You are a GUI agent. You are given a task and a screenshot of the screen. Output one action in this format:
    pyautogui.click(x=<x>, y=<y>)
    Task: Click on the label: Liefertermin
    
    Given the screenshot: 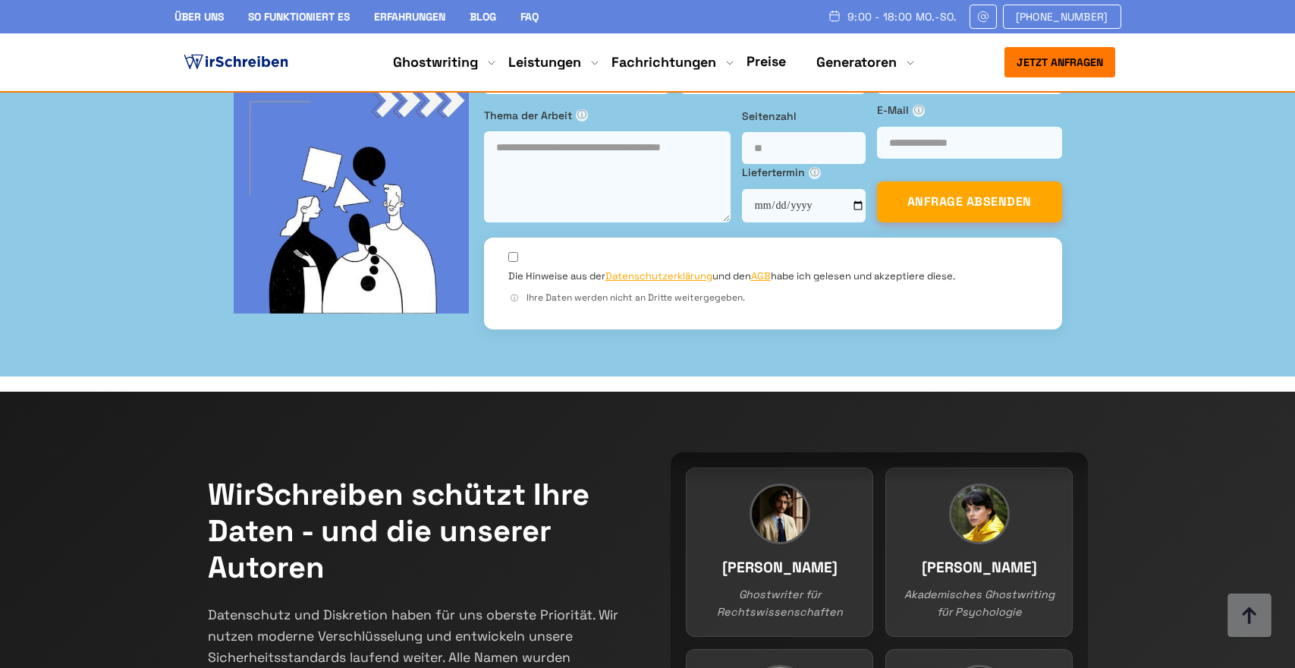 What is the action you would take?
    pyautogui.click(x=803, y=172)
    